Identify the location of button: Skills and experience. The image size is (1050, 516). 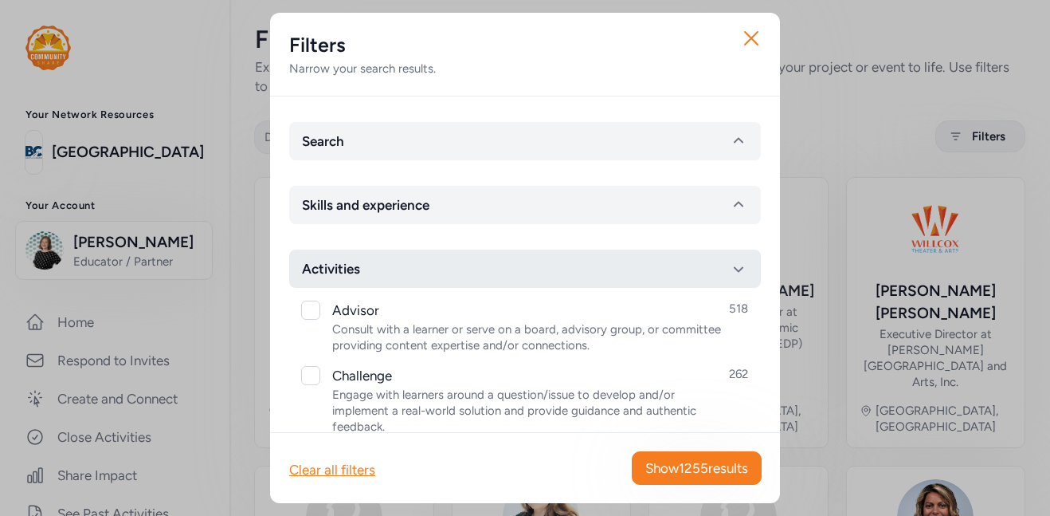
(525, 205).